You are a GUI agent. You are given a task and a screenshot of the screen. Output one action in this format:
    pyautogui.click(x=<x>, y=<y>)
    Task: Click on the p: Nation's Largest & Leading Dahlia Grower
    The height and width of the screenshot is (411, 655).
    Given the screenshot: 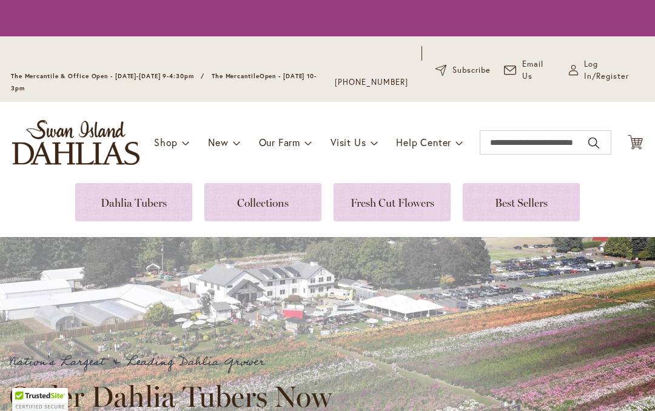 What is the action you would take?
    pyautogui.click(x=176, y=362)
    